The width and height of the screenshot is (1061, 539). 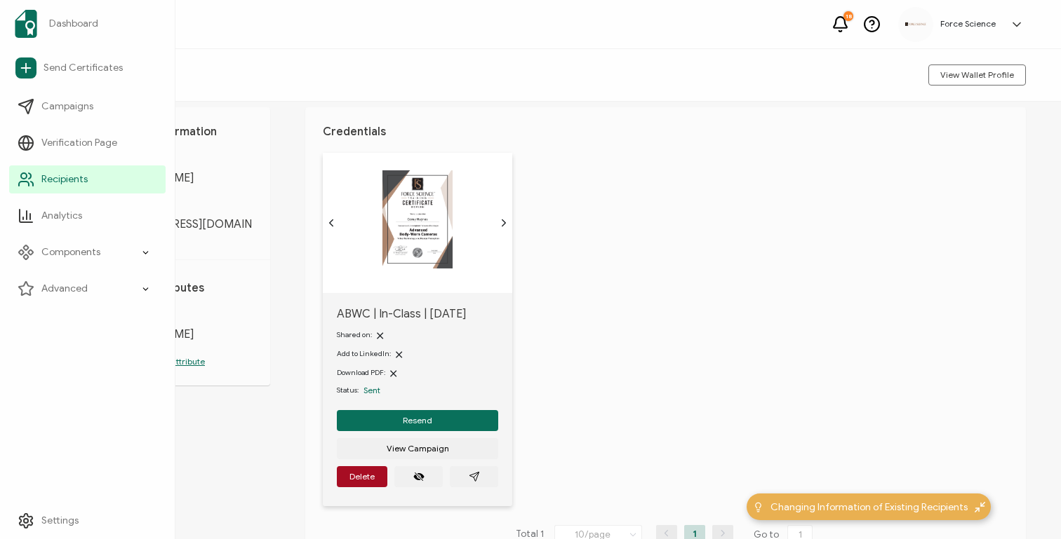 What do you see at coordinates (363, 354) in the screenshot?
I see `span: Add to LinkedIn:` at bounding box center [363, 354].